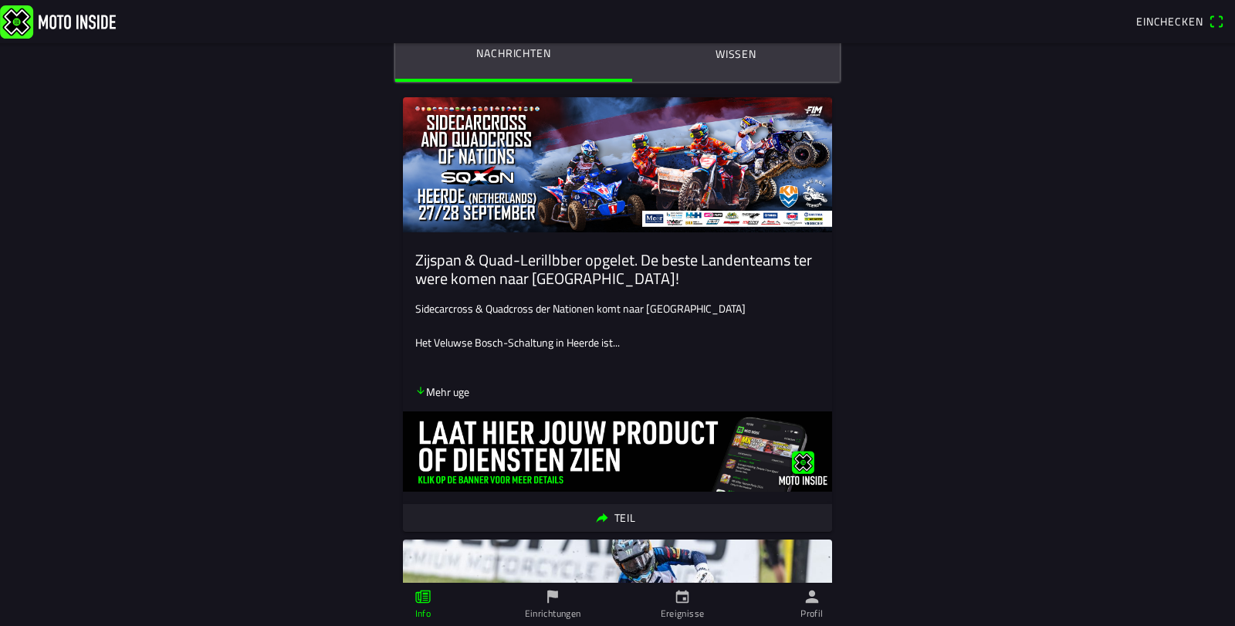 The width and height of the screenshot is (1235, 626). Describe the element at coordinates (442, 391) in the screenshot. I see `p: Mehr uge` at that location.